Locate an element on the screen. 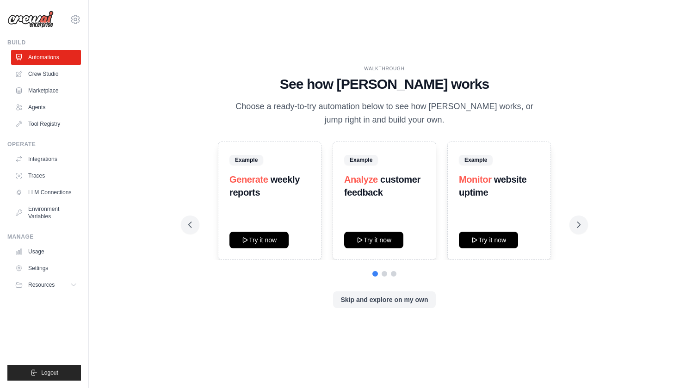  button: Skip and explore on my own is located at coordinates (384, 300).